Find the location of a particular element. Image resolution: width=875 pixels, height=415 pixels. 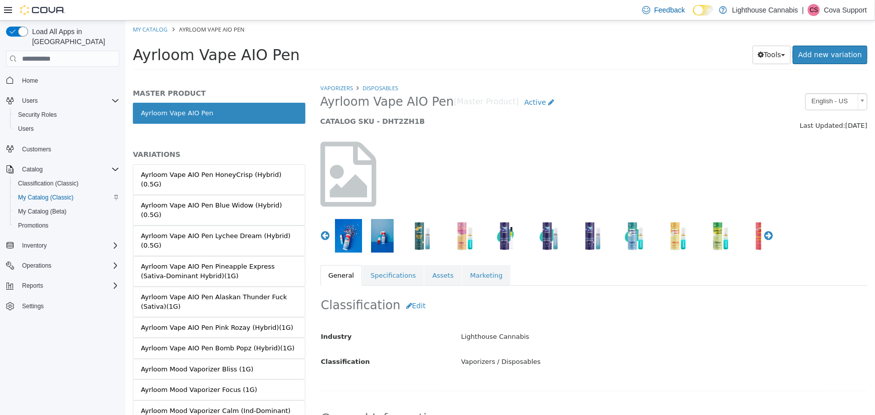

div: Ayrloom Vape AIO Pen HoneyCrisp (Hybrid)(0.5G) is located at coordinates (94, 159).